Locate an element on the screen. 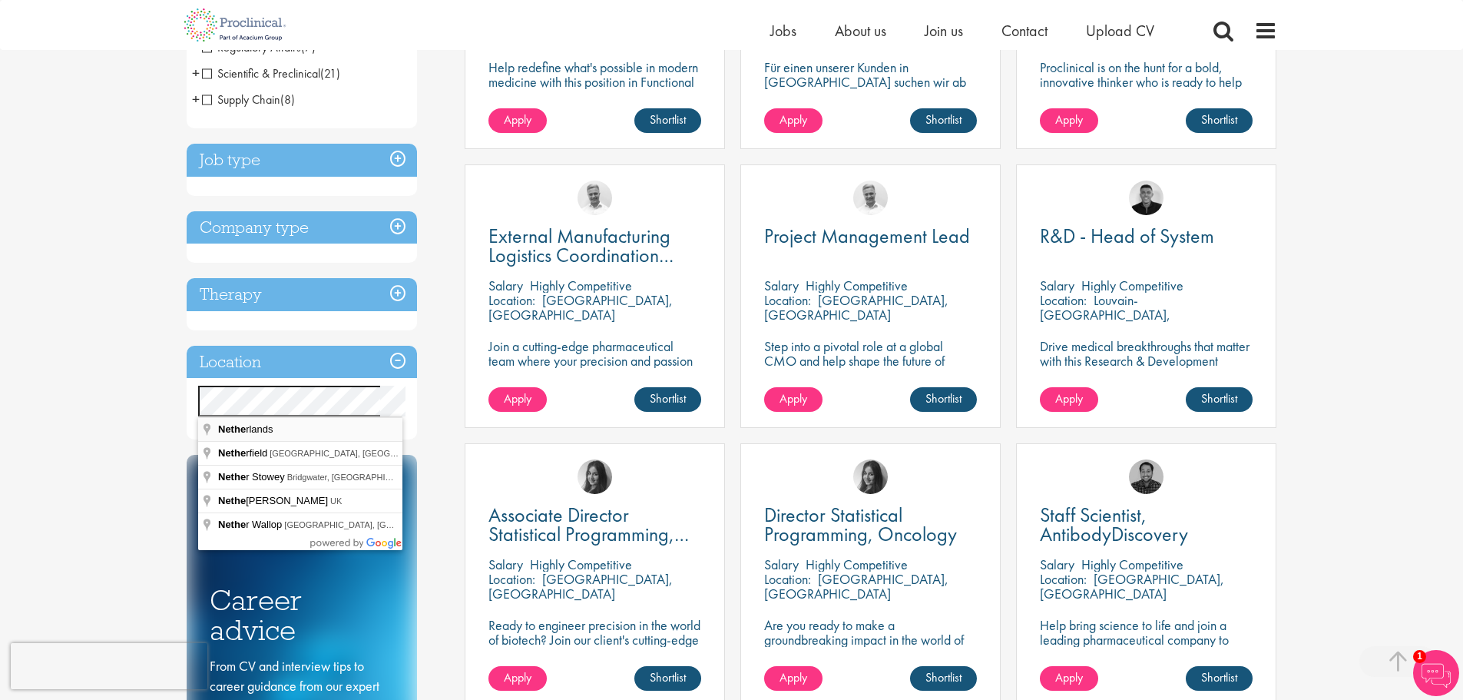  span: Director Statistical Programming, Oncology is located at coordinates (860, 524).